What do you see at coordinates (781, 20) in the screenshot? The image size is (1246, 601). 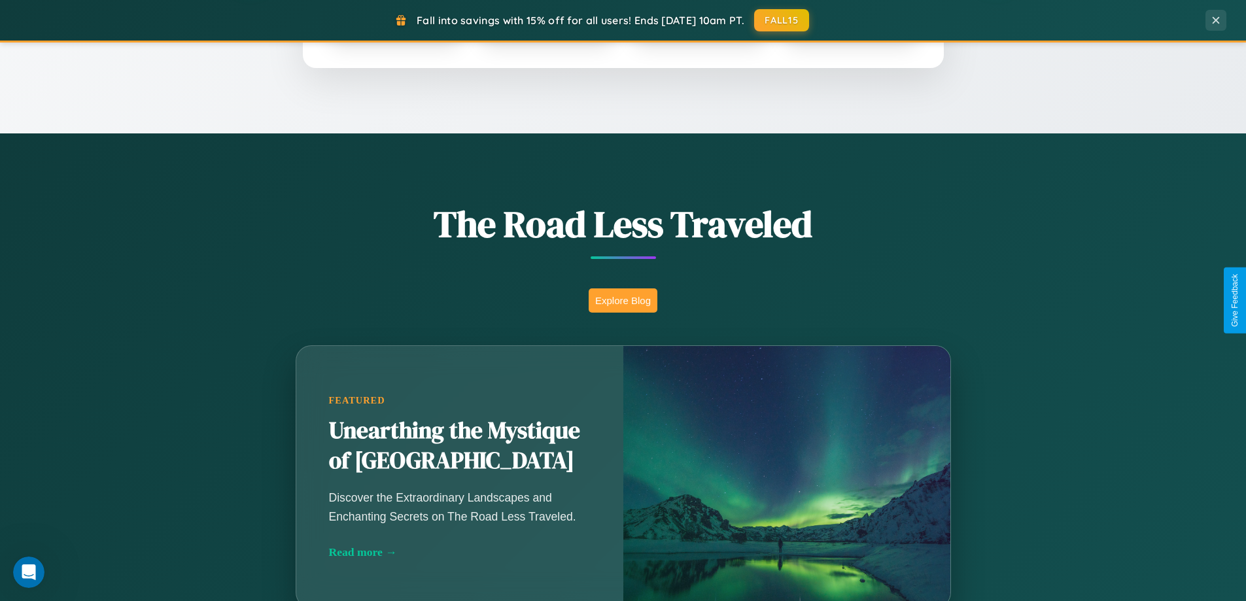 I see `button: FALL15` at bounding box center [781, 20].